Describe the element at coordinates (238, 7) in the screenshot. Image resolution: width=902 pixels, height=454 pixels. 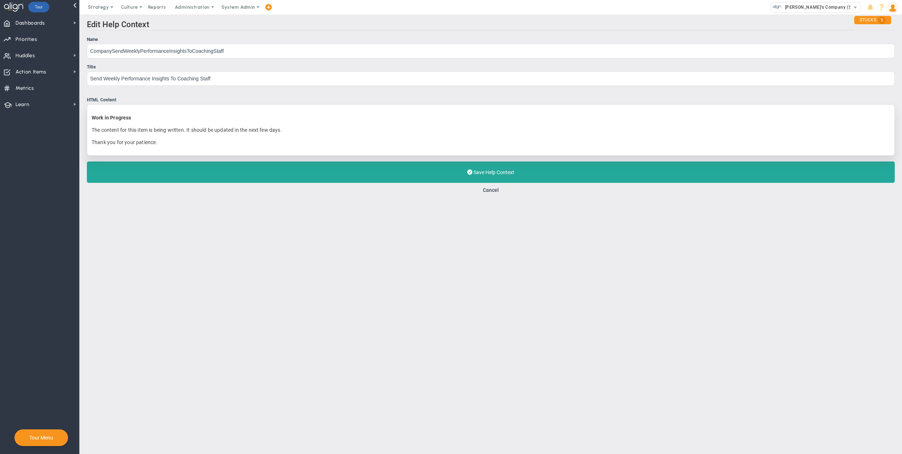
I see `span: System Admin` at that location.